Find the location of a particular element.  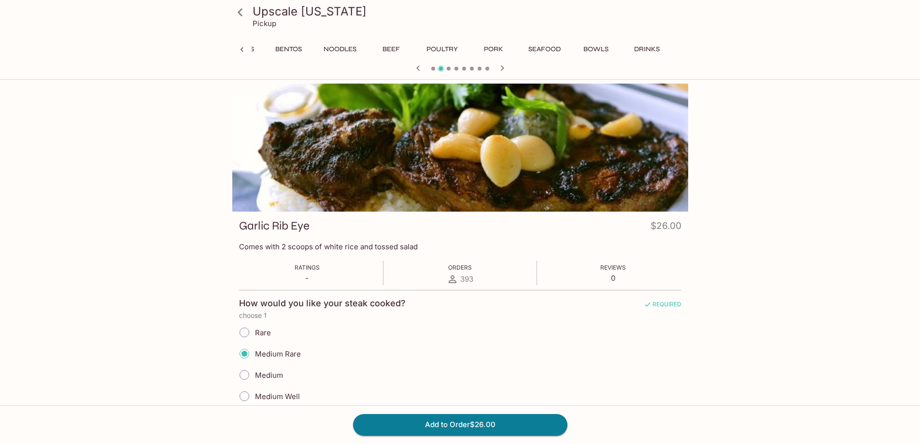

button: Poultry is located at coordinates (442, 49).